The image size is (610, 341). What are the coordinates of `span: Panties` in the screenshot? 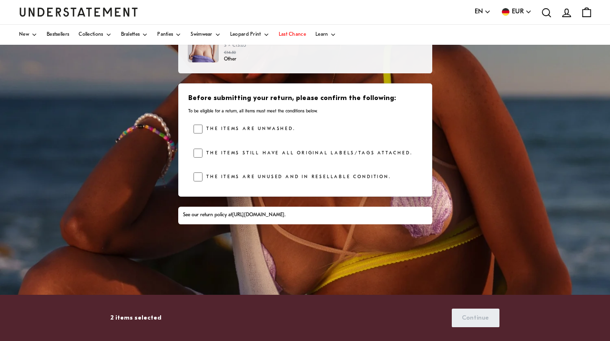 It's located at (165, 35).